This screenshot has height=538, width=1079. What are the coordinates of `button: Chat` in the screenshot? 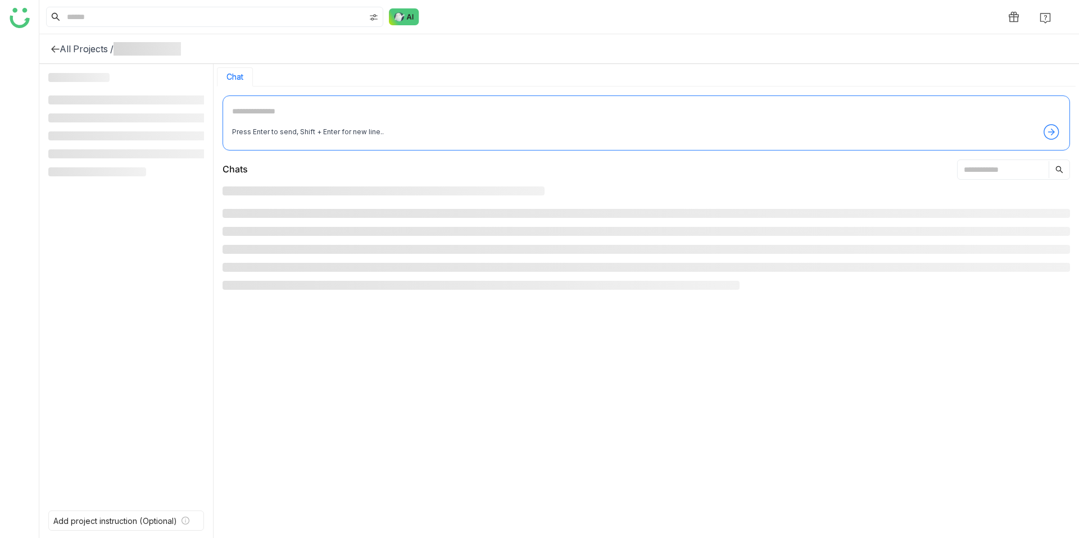 It's located at (235, 77).